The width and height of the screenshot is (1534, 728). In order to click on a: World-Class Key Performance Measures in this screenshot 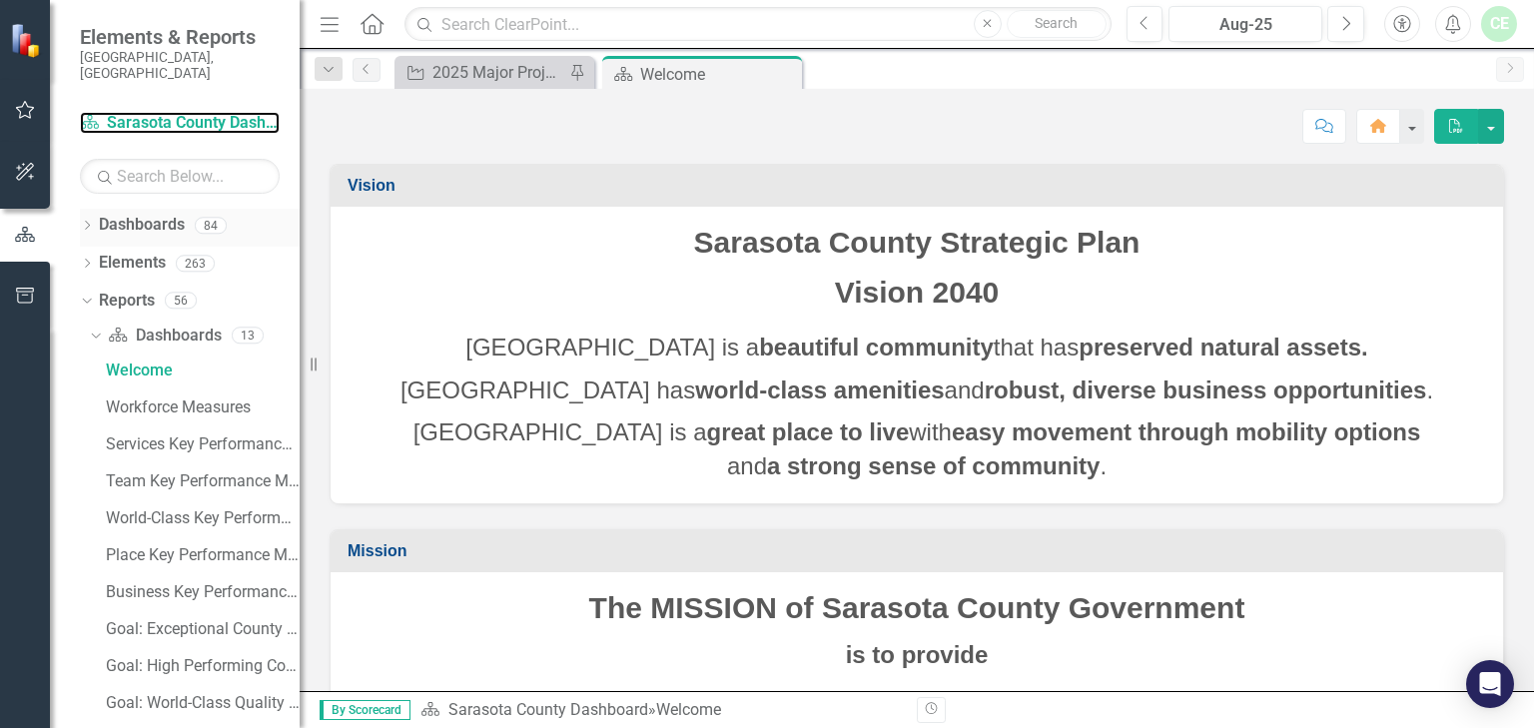, I will do `click(200, 518)`.